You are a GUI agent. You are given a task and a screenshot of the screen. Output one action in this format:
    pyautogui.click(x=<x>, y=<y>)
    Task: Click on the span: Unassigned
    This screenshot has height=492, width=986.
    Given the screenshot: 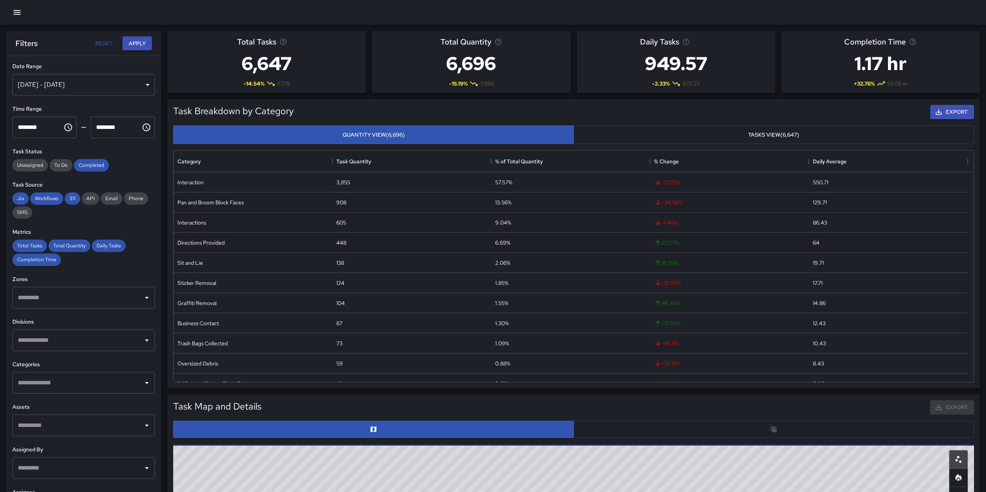 What is the action you would take?
    pyautogui.click(x=30, y=165)
    